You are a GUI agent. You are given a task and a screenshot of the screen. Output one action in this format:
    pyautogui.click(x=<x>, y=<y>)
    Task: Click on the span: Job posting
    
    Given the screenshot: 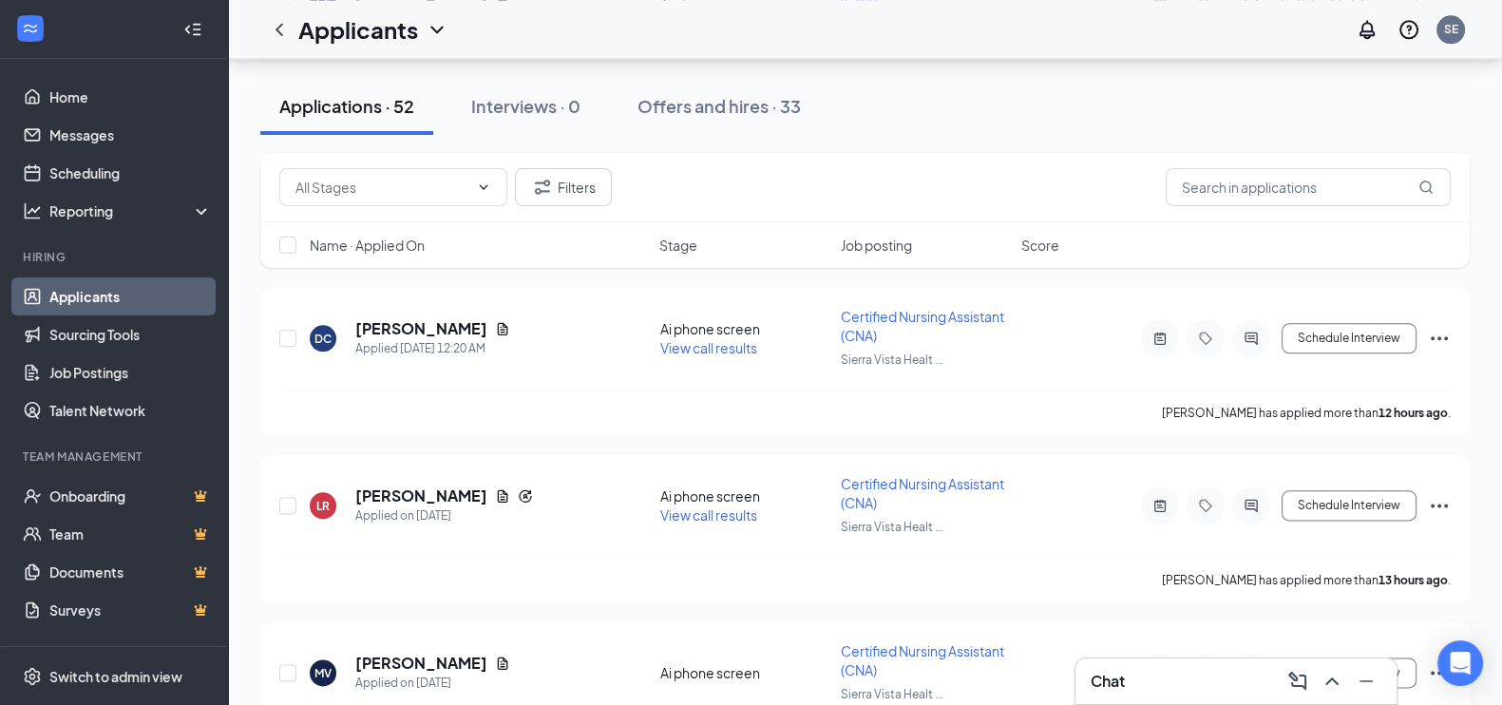 What is the action you would take?
    pyautogui.click(x=876, y=245)
    